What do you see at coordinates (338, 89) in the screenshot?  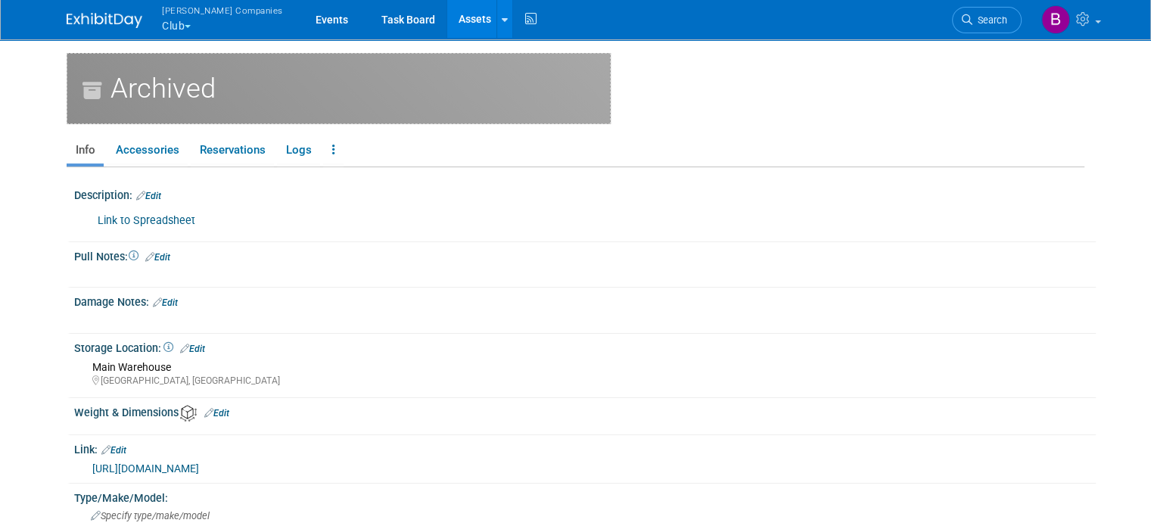 I see `div: Archived` at bounding box center [338, 89].